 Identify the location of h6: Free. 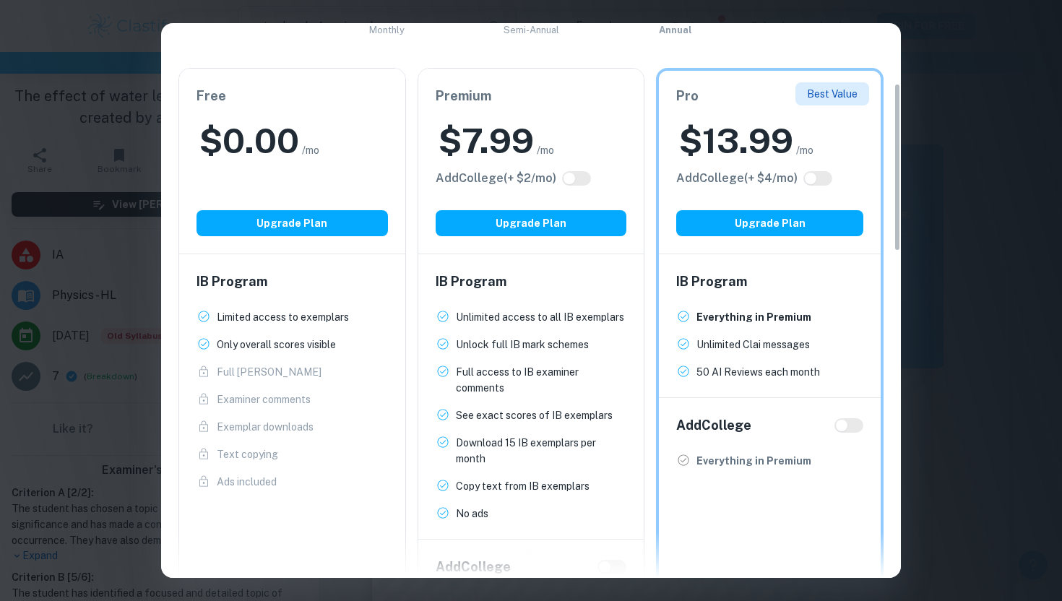
(292, 96).